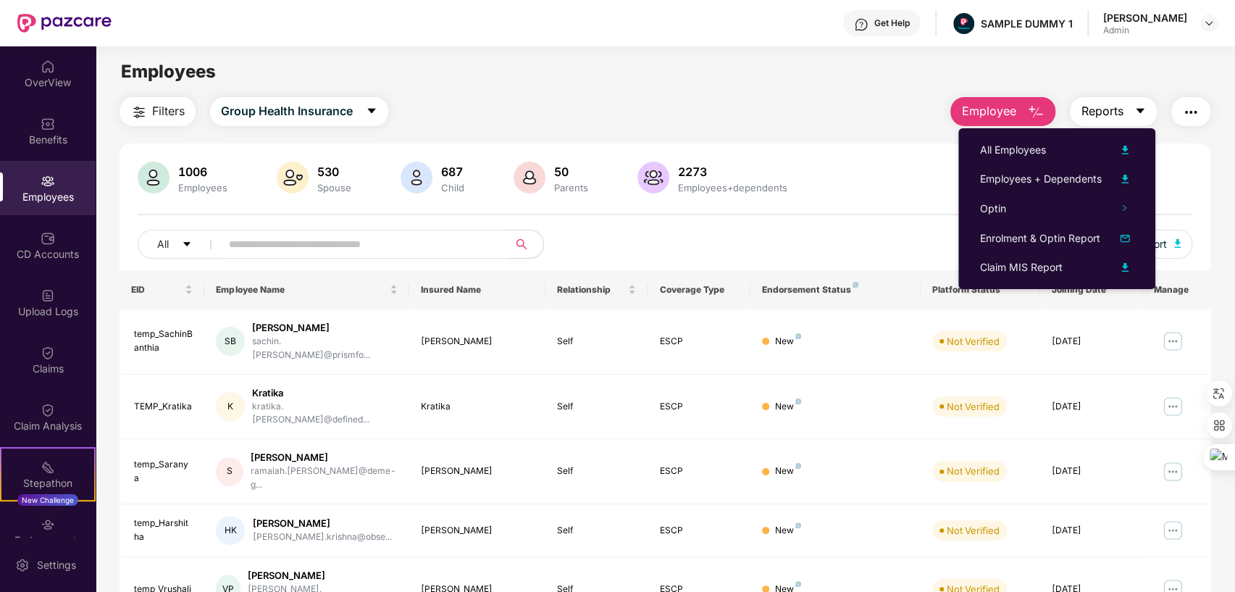  Describe the element at coordinates (1021, 267) in the screenshot. I see `div: Claim MIS Report` at that location.